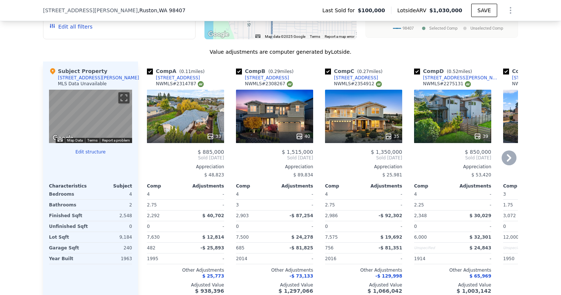 The height and width of the screenshot is (295, 561). What do you see at coordinates (69, 194) in the screenshot?
I see `div: Bedrooms` at bounding box center [69, 194].